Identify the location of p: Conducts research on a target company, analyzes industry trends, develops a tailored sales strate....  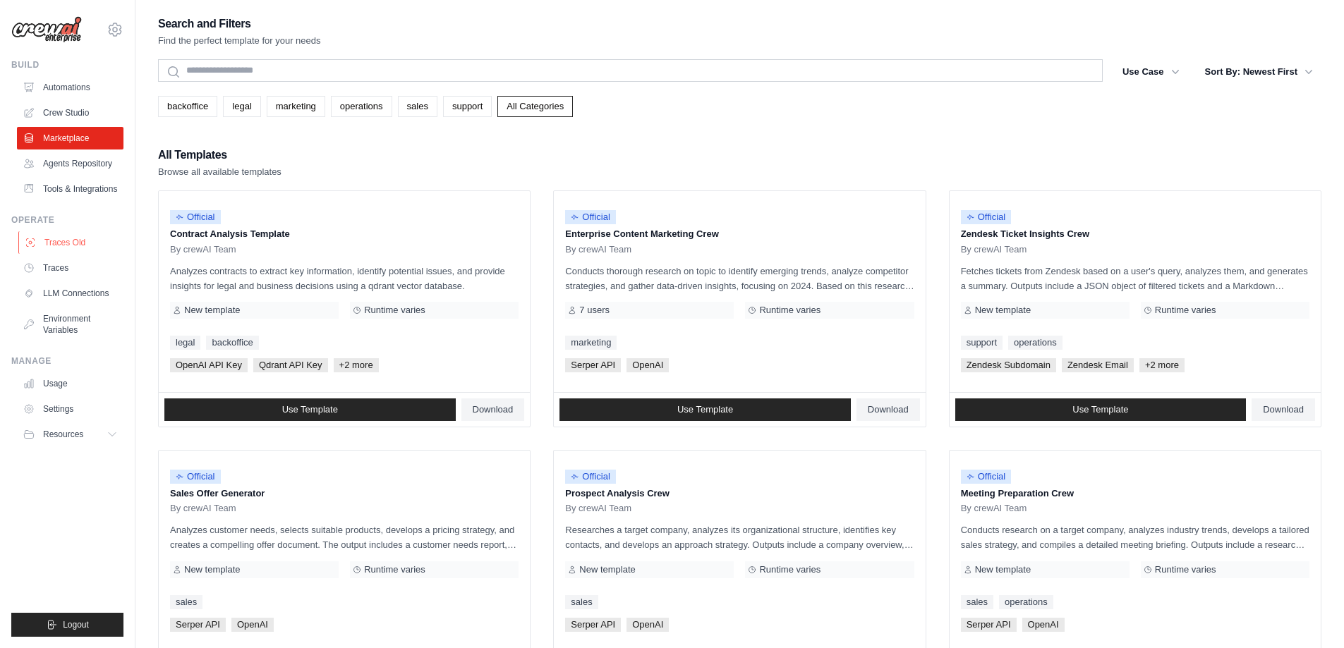
(1135, 537).